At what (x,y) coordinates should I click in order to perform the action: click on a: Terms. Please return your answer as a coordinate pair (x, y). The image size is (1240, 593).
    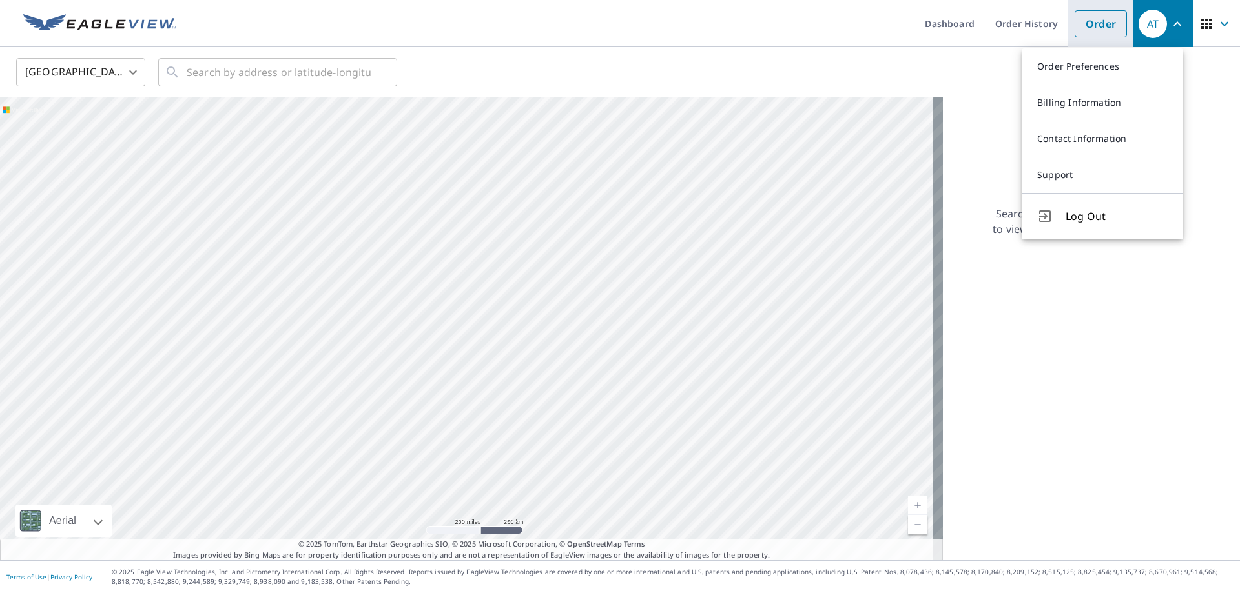
    Looking at the image, I should click on (634, 544).